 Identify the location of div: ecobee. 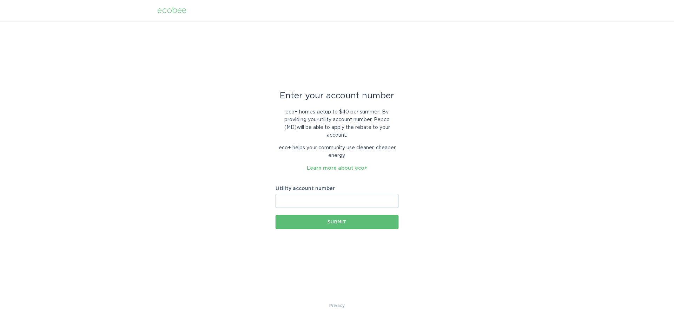
(172, 11).